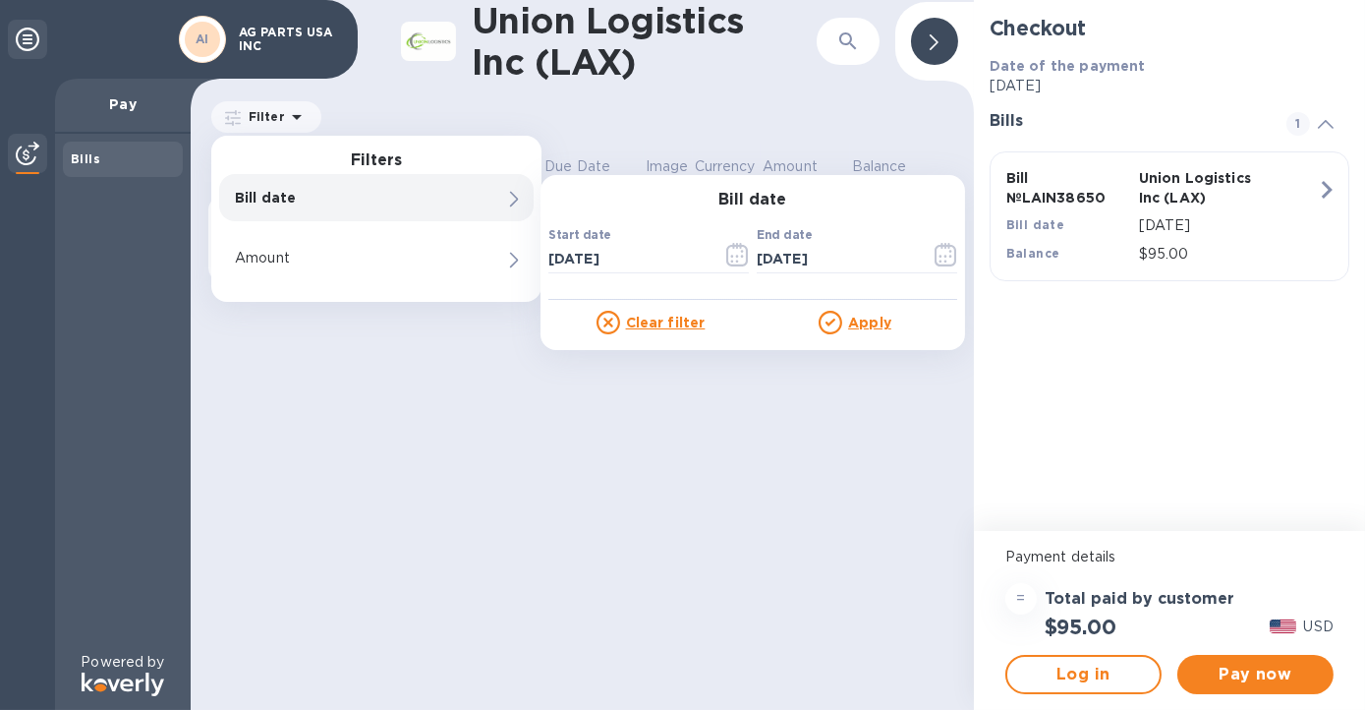 The height and width of the screenshot is (710, 1365). I want to click on span: Currency, so click(725, 166).